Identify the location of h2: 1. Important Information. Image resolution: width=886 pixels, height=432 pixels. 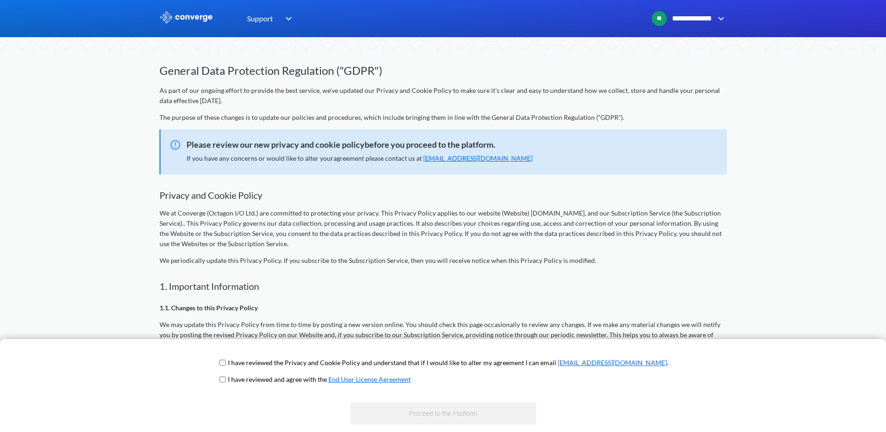
(443, 286).